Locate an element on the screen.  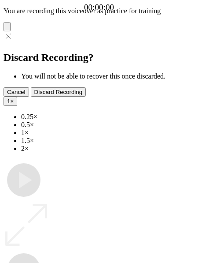
li: 0.25× is located at coordinates (108, 117).